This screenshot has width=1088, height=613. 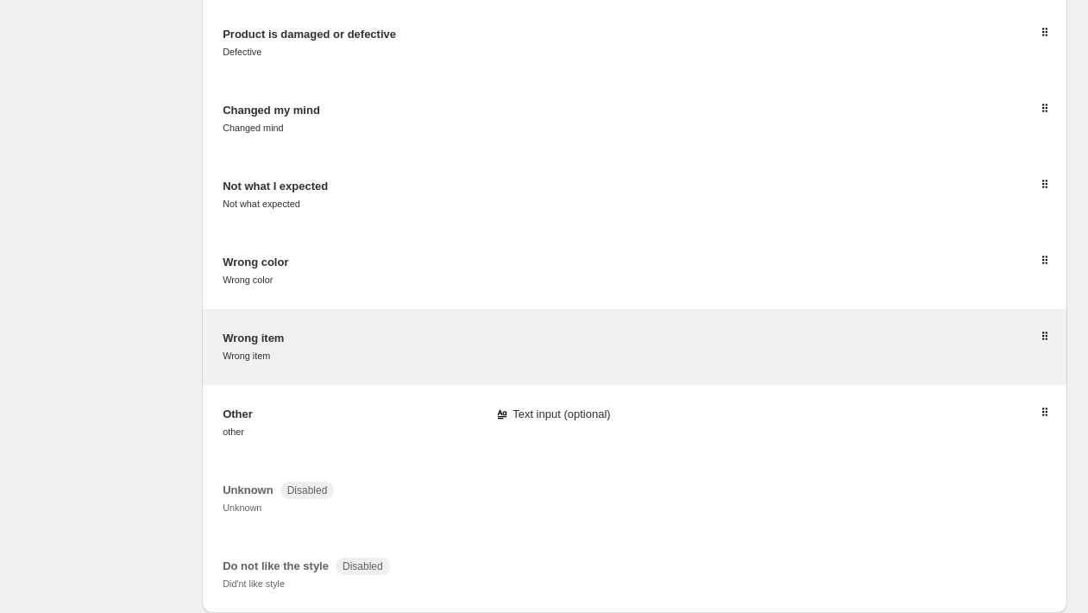 I want to click on span: Wrong item, so click(x=253, y=337).